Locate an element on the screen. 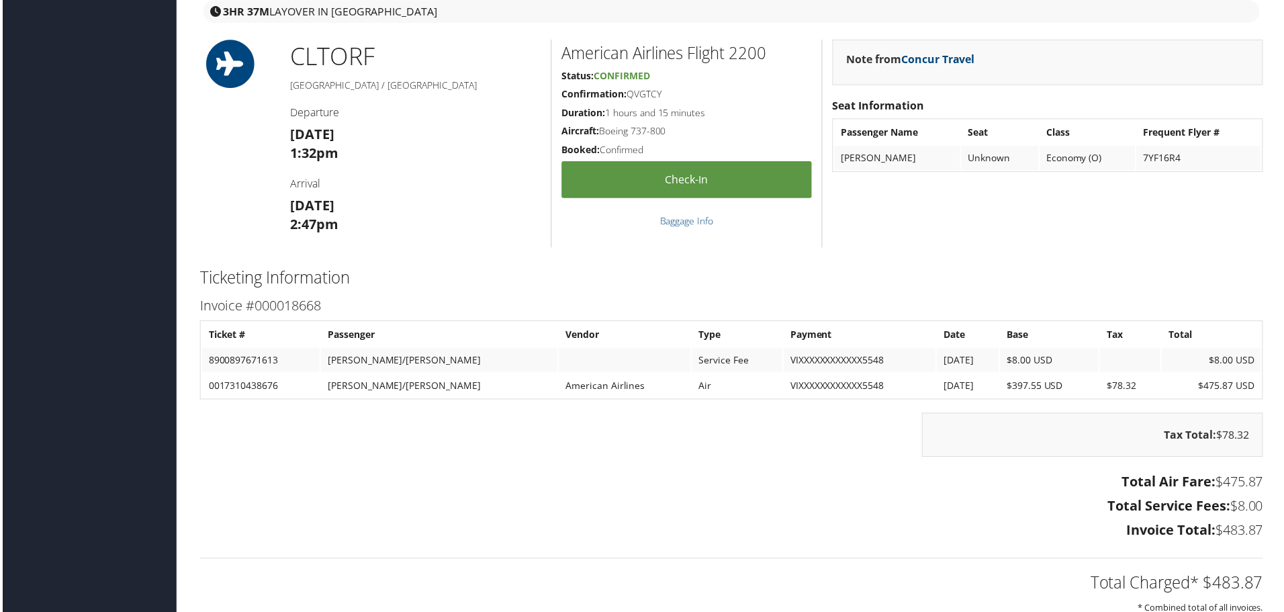  strong: 2:47pm is located at coordinates (313, 224).